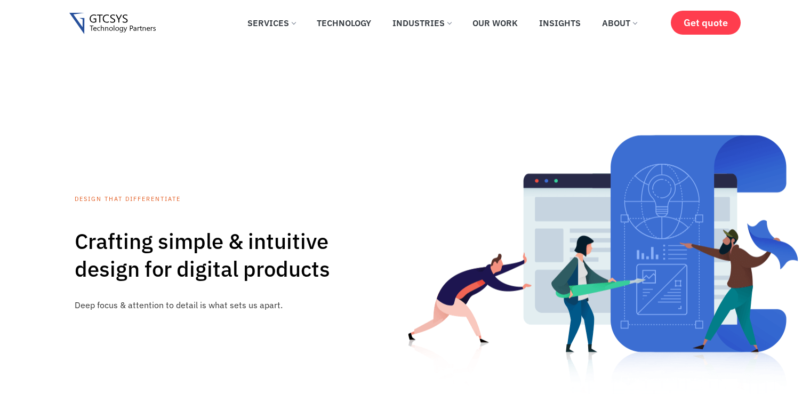  What do you see at coordinates (495, 23) in the screenshot?
I see `a: Our Work` at bounding box center [495, 23].